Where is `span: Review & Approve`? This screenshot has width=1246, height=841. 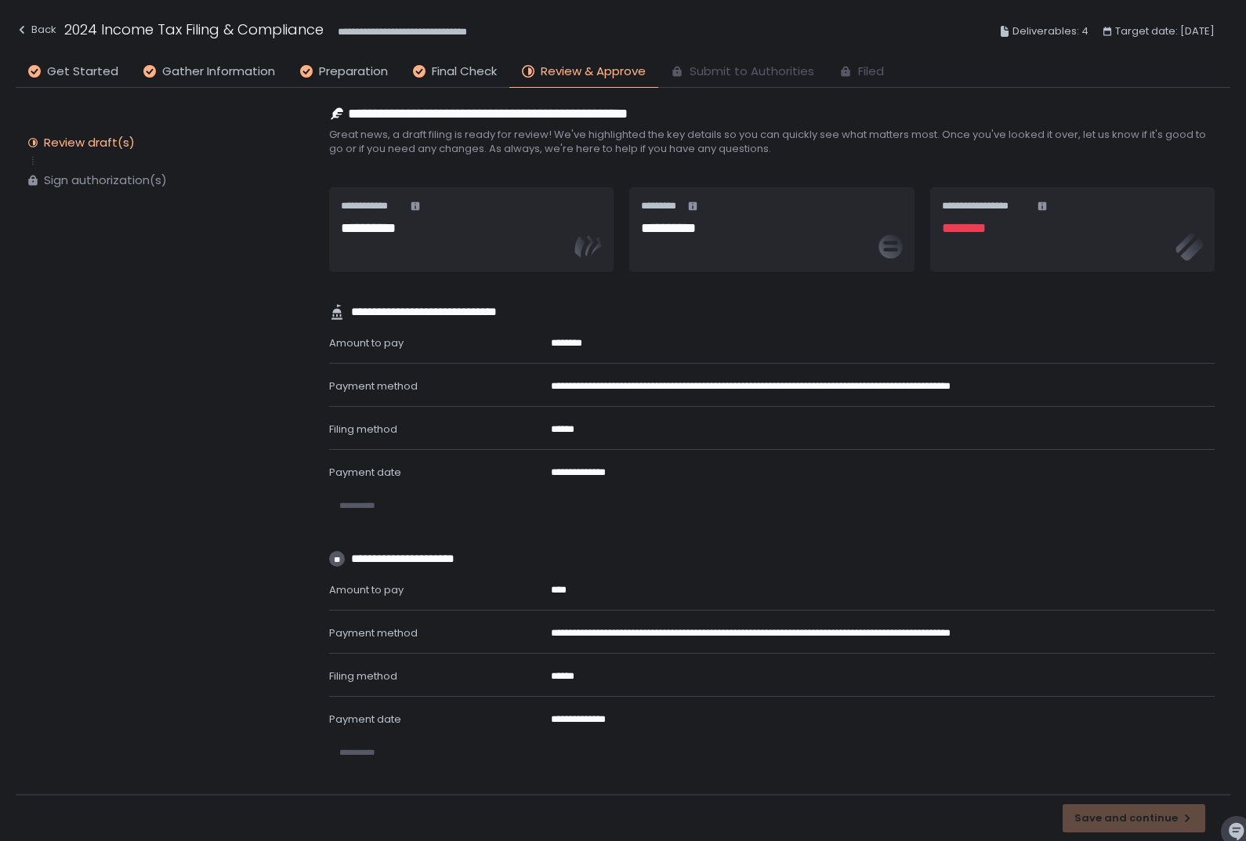
span: Review & Approve is located at coordinates (593, 71).